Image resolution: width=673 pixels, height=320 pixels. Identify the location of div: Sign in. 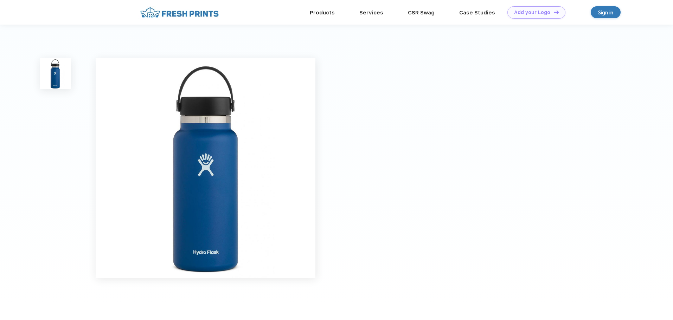
(606, 12).